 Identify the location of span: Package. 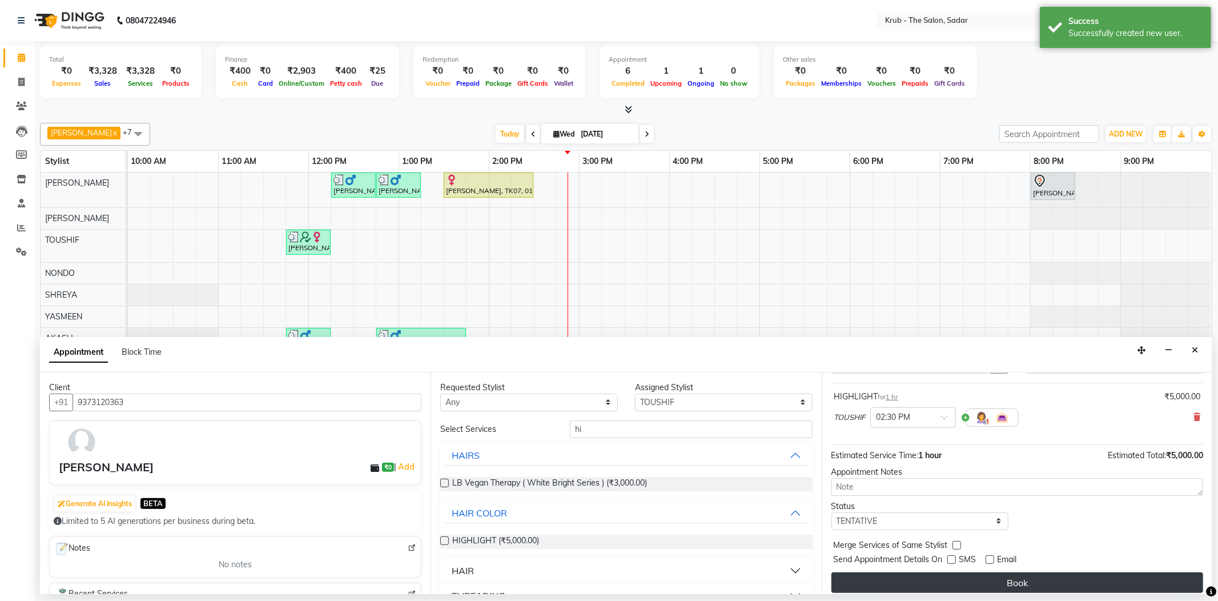
(498, 83).